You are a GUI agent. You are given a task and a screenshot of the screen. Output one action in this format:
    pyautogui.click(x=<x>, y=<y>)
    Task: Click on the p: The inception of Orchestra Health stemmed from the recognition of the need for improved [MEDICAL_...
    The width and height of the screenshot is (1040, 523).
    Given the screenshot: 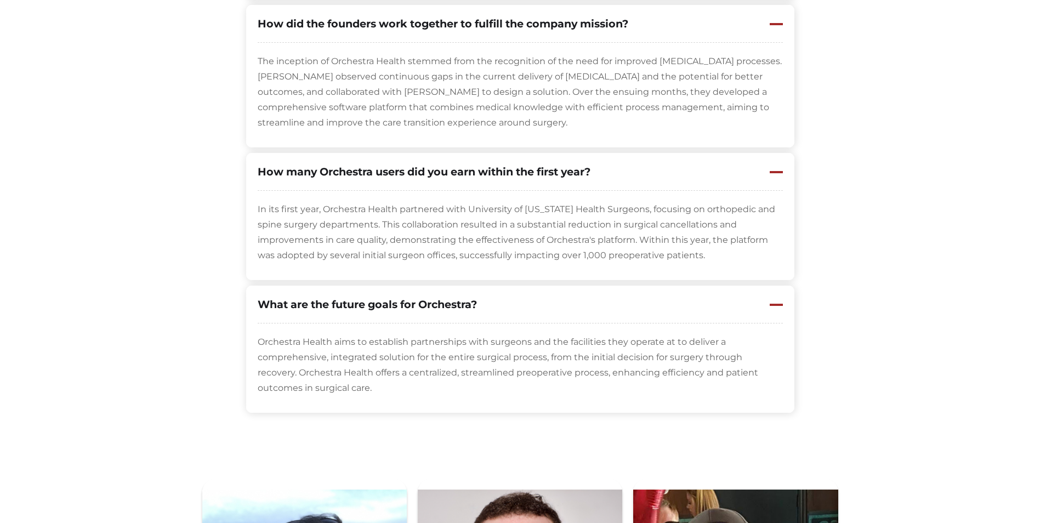 What is the action you would take?
    pyautogui.click(x=520, y=92)
    